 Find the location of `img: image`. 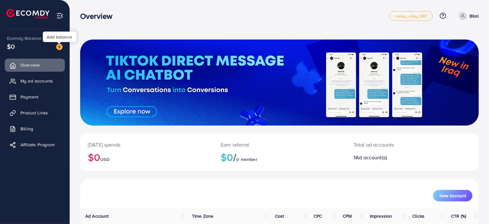

img: image is located at coordinates (59, 47).